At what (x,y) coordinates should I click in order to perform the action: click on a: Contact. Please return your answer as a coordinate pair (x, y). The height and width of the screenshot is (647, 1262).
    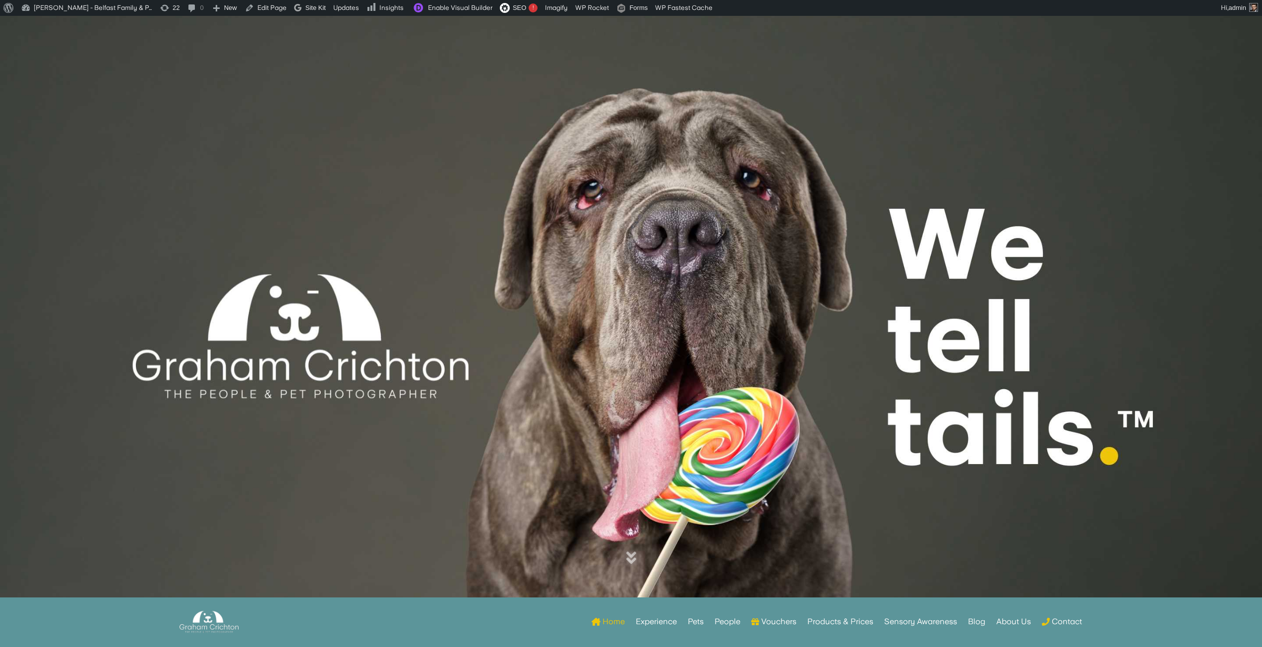
    Looking at the image, I should click on (1062, 622).